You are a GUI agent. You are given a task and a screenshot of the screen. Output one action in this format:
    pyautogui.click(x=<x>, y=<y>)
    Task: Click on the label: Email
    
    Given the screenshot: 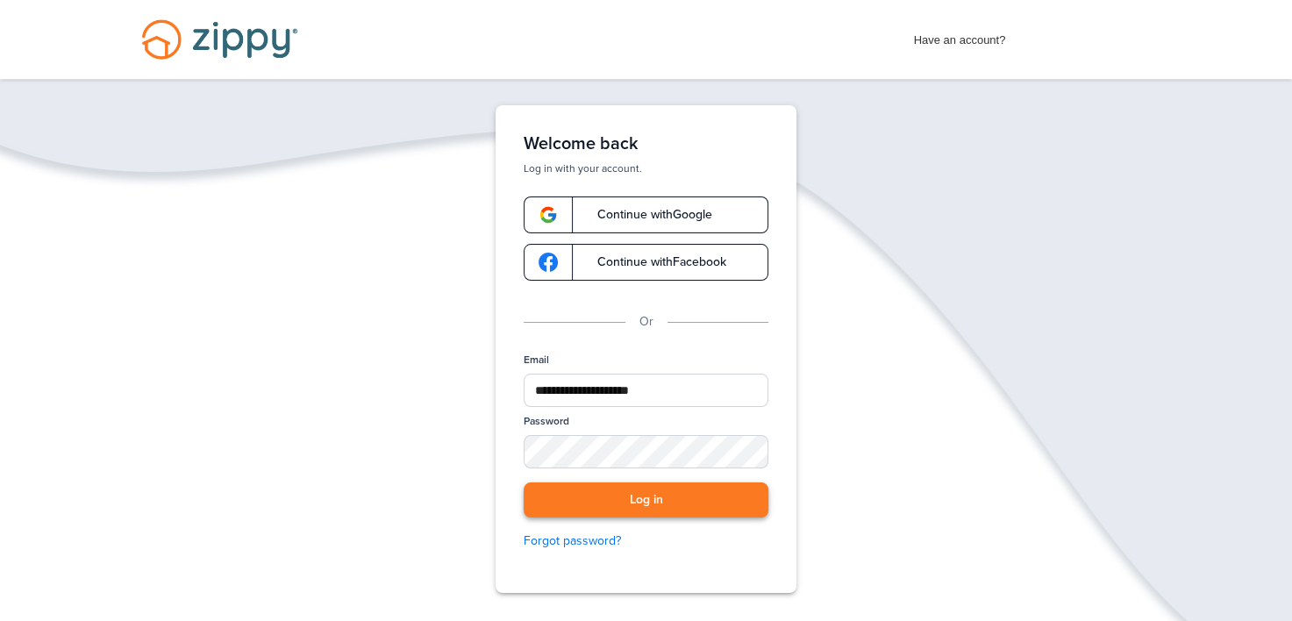 What is the action you would take?
    pyautogui.click(x=536, y=360)
    